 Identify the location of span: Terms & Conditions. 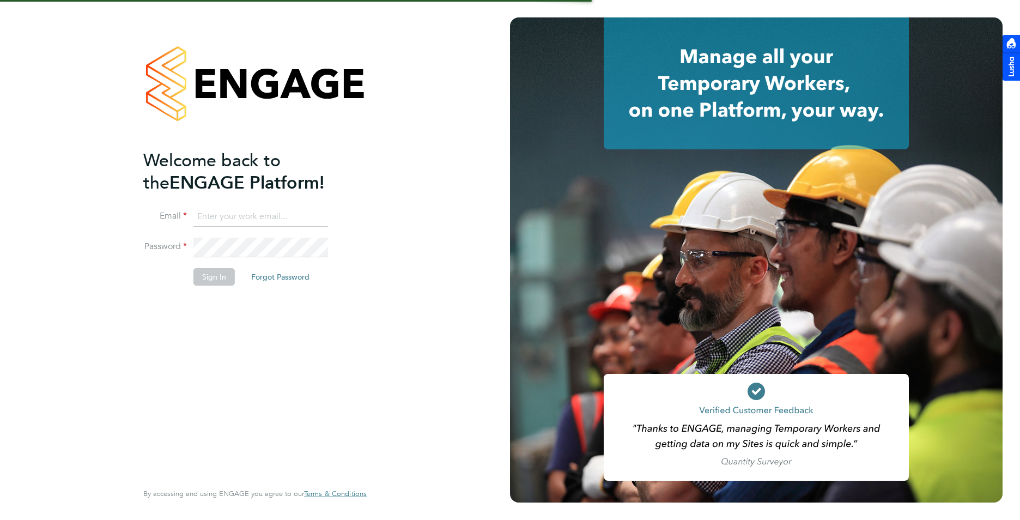
(335, 493).